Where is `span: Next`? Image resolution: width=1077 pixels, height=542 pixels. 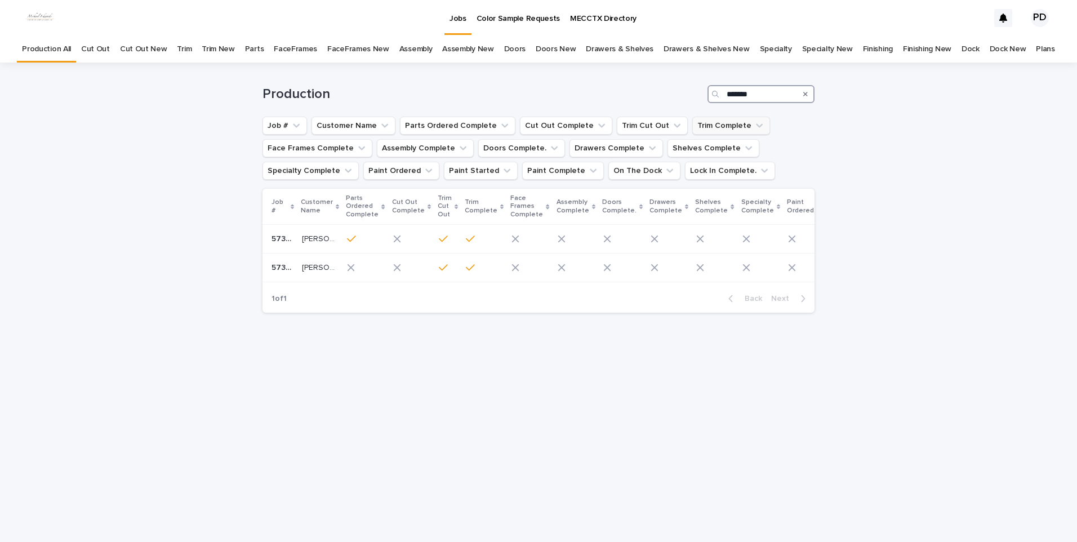
span: Next is located at coordinates (784, 299).